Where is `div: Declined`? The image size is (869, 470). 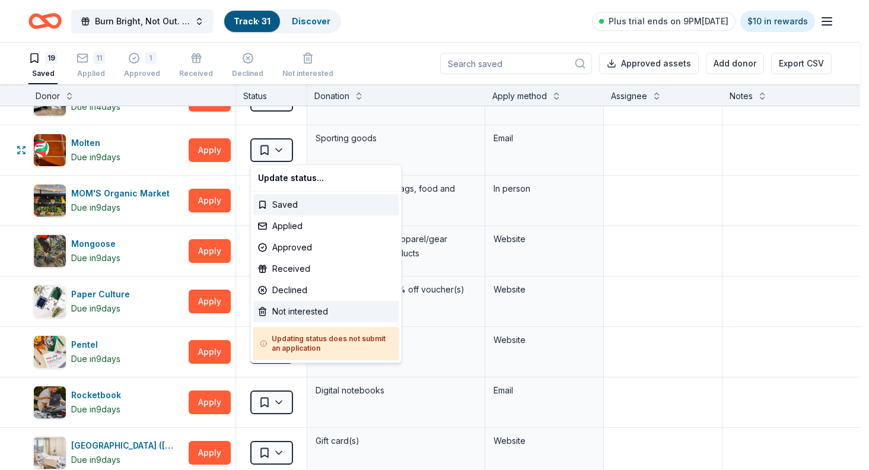 div: Declined is located at coordinates (326, 290).